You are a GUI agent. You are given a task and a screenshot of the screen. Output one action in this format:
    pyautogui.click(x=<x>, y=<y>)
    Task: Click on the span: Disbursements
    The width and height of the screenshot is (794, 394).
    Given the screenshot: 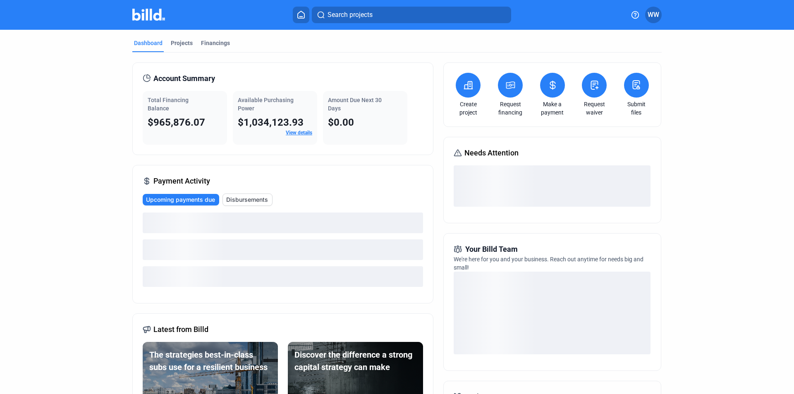 What is the action you would take?
    pyautogui.click(x=247, y=200)
    